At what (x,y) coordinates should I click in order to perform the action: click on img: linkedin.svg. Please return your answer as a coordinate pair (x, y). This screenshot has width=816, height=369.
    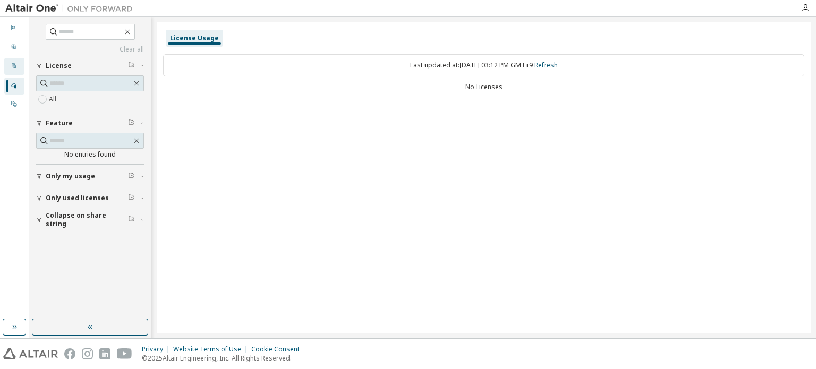
    Looking at the image, I should click on (105, 354).